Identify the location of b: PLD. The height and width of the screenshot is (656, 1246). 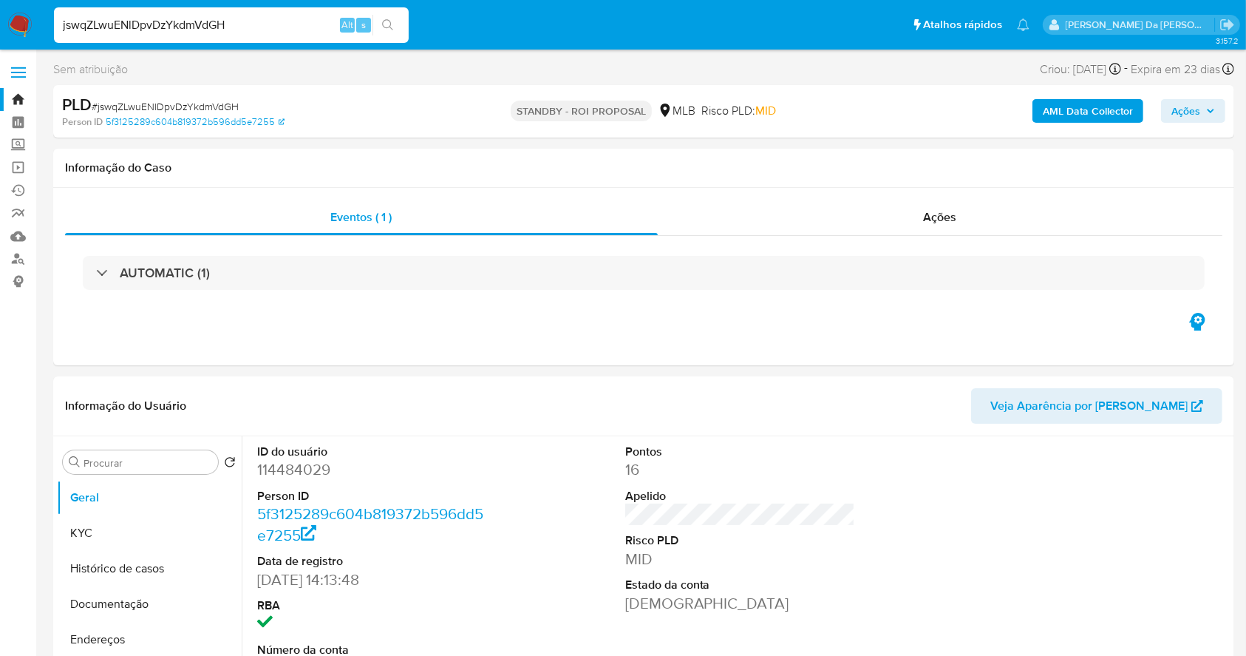
(77, 104).